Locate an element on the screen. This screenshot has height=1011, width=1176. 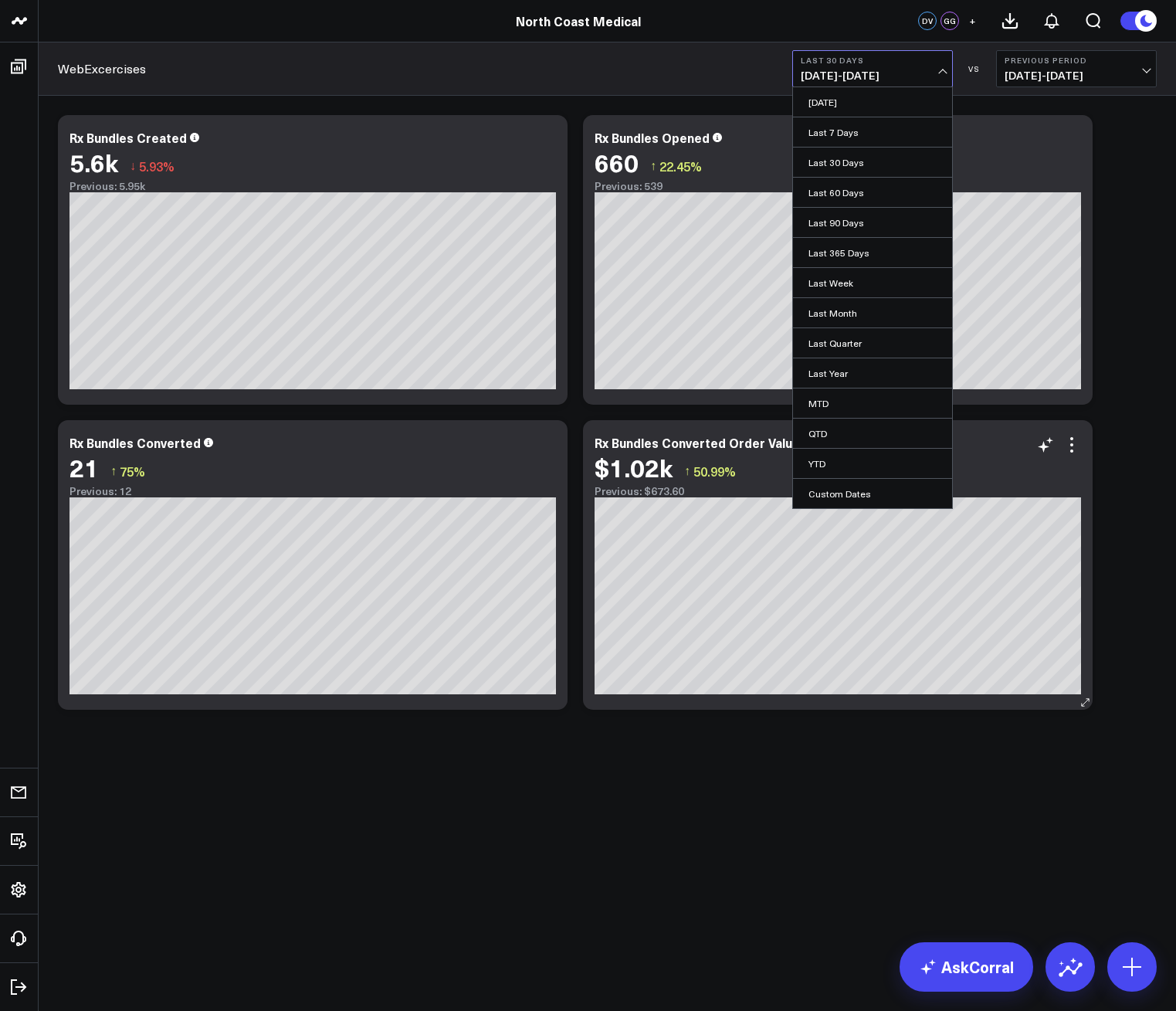
a: QTD is located at coordinates (873, 433).